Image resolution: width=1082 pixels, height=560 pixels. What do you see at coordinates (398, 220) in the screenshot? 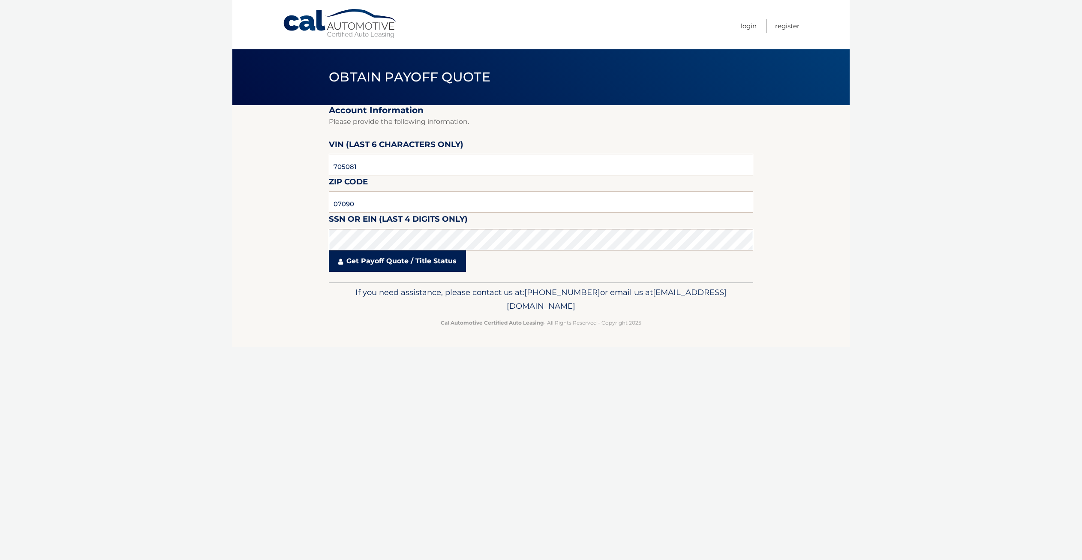
I see `label: SSN or EIN (last 4 digits only)` at bounding box center [398, 220].